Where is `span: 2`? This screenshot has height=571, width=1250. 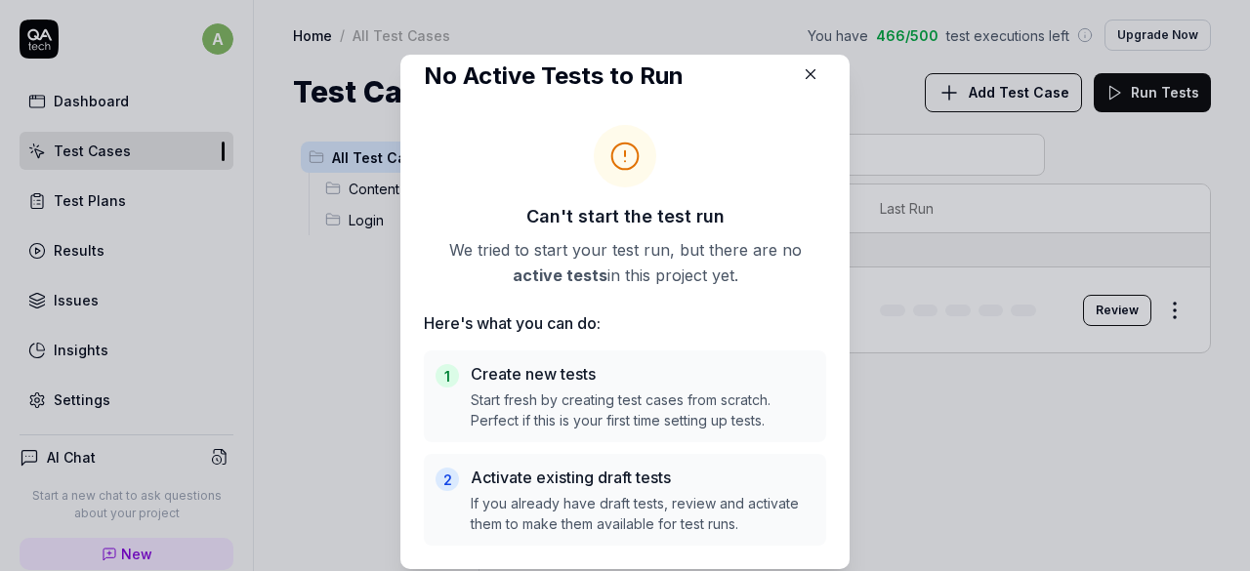 span: 2 is located at coordinates (447, 479).